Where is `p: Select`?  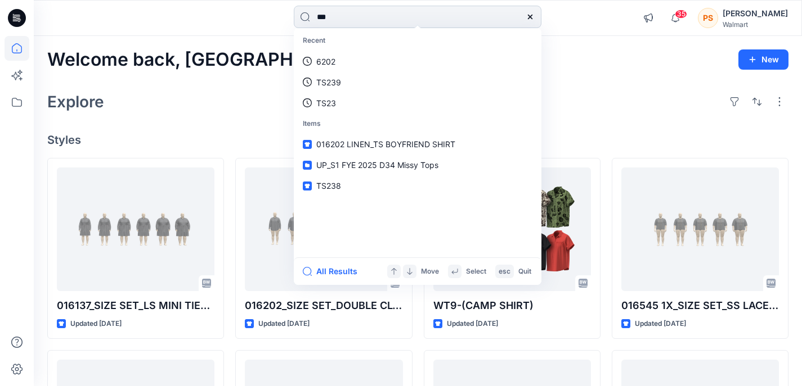 p: Select is located at coordinates (476, 272).